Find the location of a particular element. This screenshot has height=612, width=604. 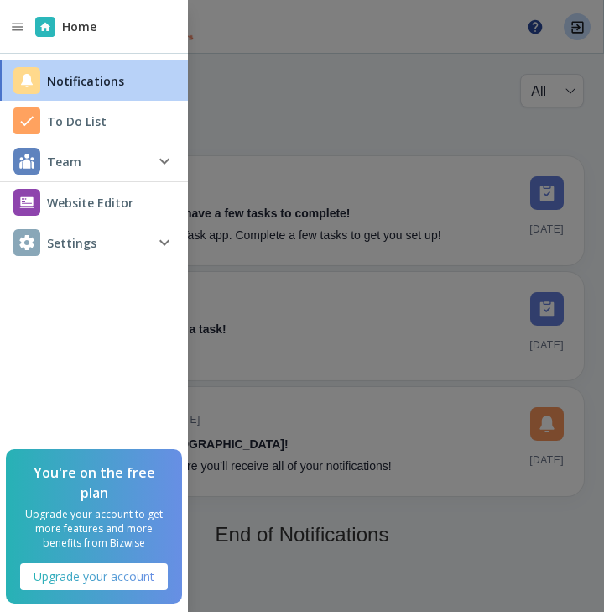

h4: Settings is located at coordinates (71, 243).